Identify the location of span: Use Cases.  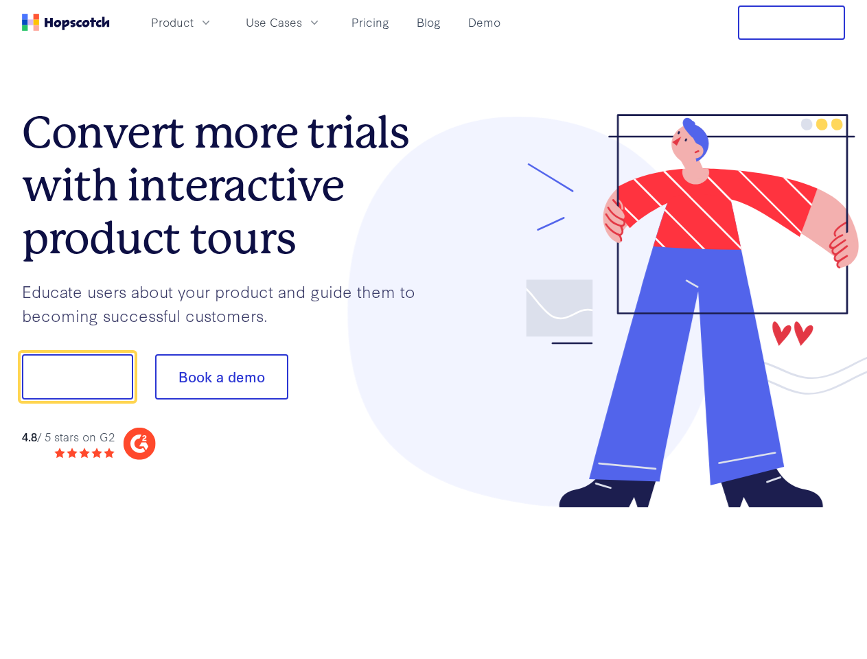
(274, 22).